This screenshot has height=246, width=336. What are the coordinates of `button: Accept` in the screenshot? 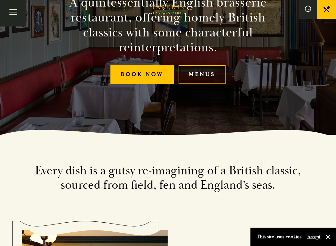 It's located at (314, 236).